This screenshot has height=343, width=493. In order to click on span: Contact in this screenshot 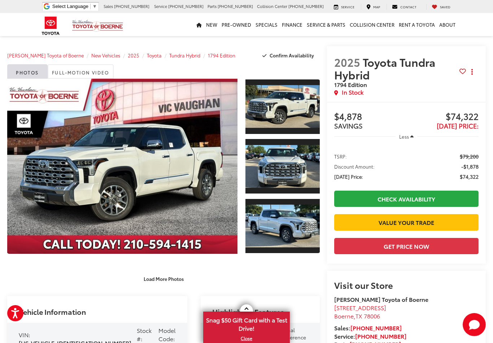, I will do `click(408, 6)`.